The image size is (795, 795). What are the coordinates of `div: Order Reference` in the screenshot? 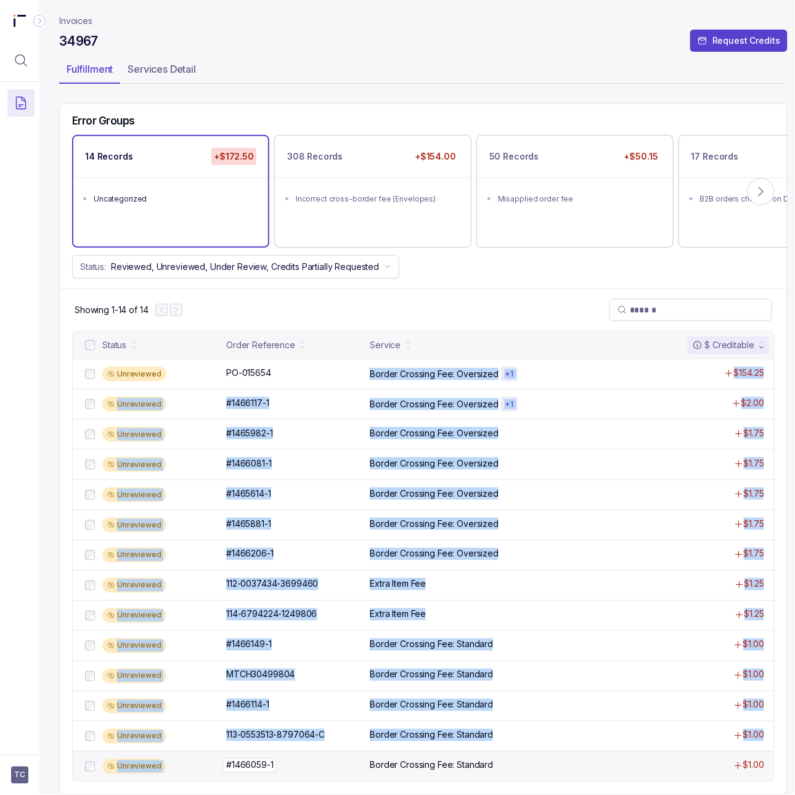 It's located at (261, 345).